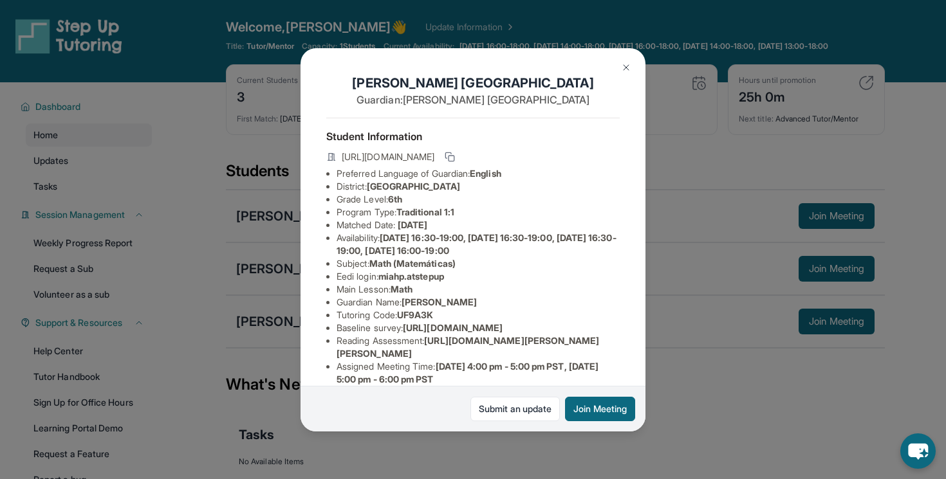 This screenshot has width=946, height=479. I want to click on li: Baseline survey :, so click(478, 328).